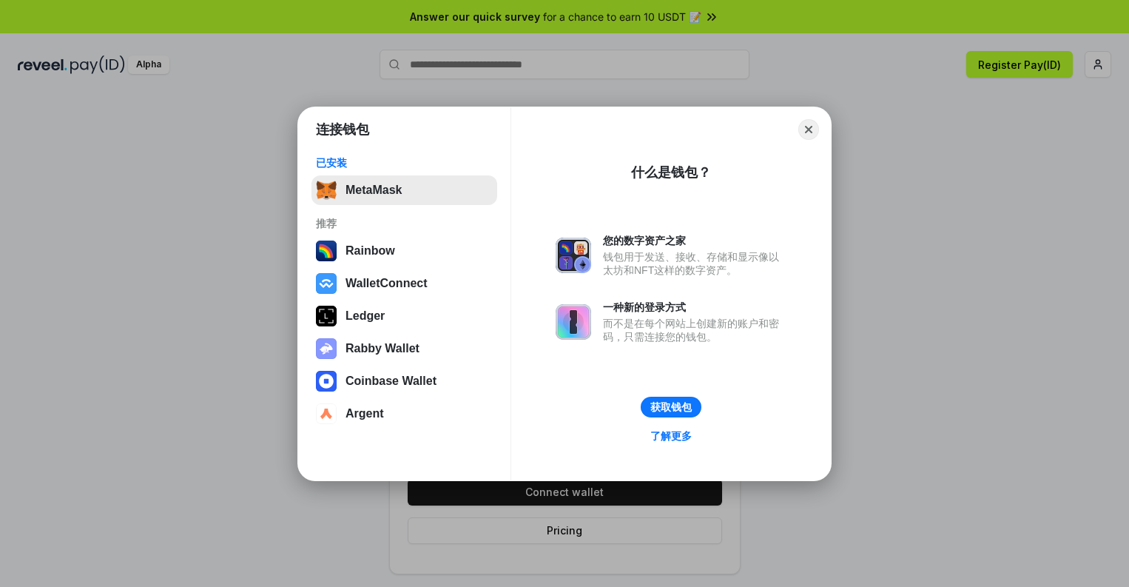 The image size is (1129, 587). Describe the element at coordinates (374, 190) in the screenshot. I see `div: MetaMask` at that location.